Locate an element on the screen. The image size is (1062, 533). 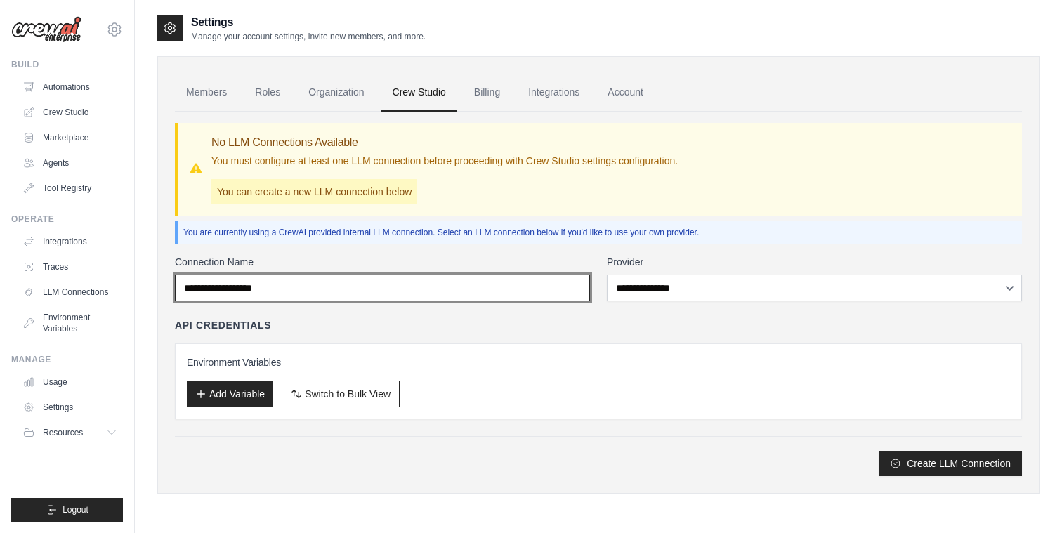
a: LLM Connections is located at coordinates (70, 292).